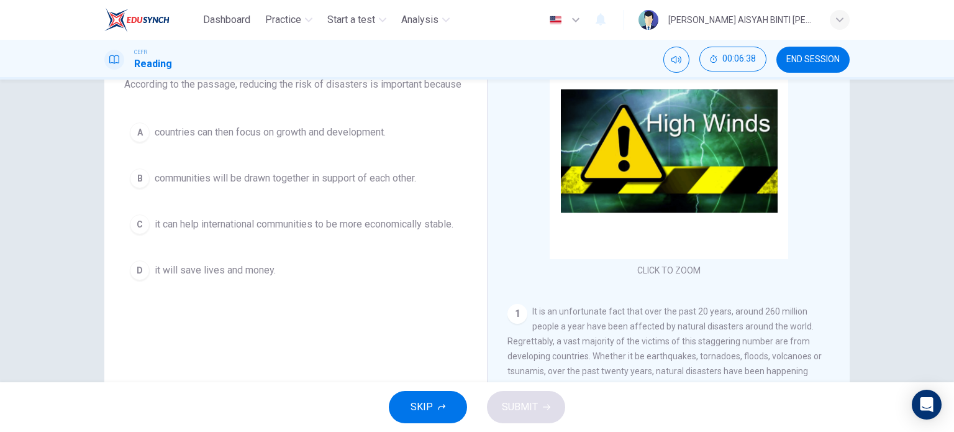 Image resolution: width=954 pixels, height=432 pixels. Describe the element at coordinates (555, 20) in the screenshot. I see `img: en` at that location.